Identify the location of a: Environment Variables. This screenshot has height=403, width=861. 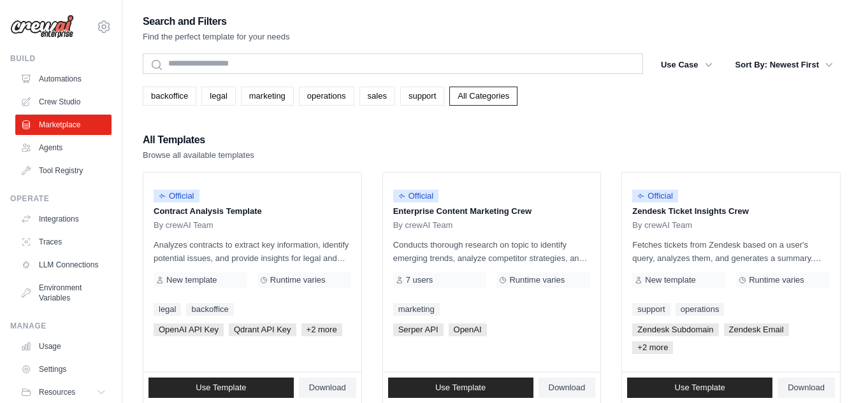
(63, 293).